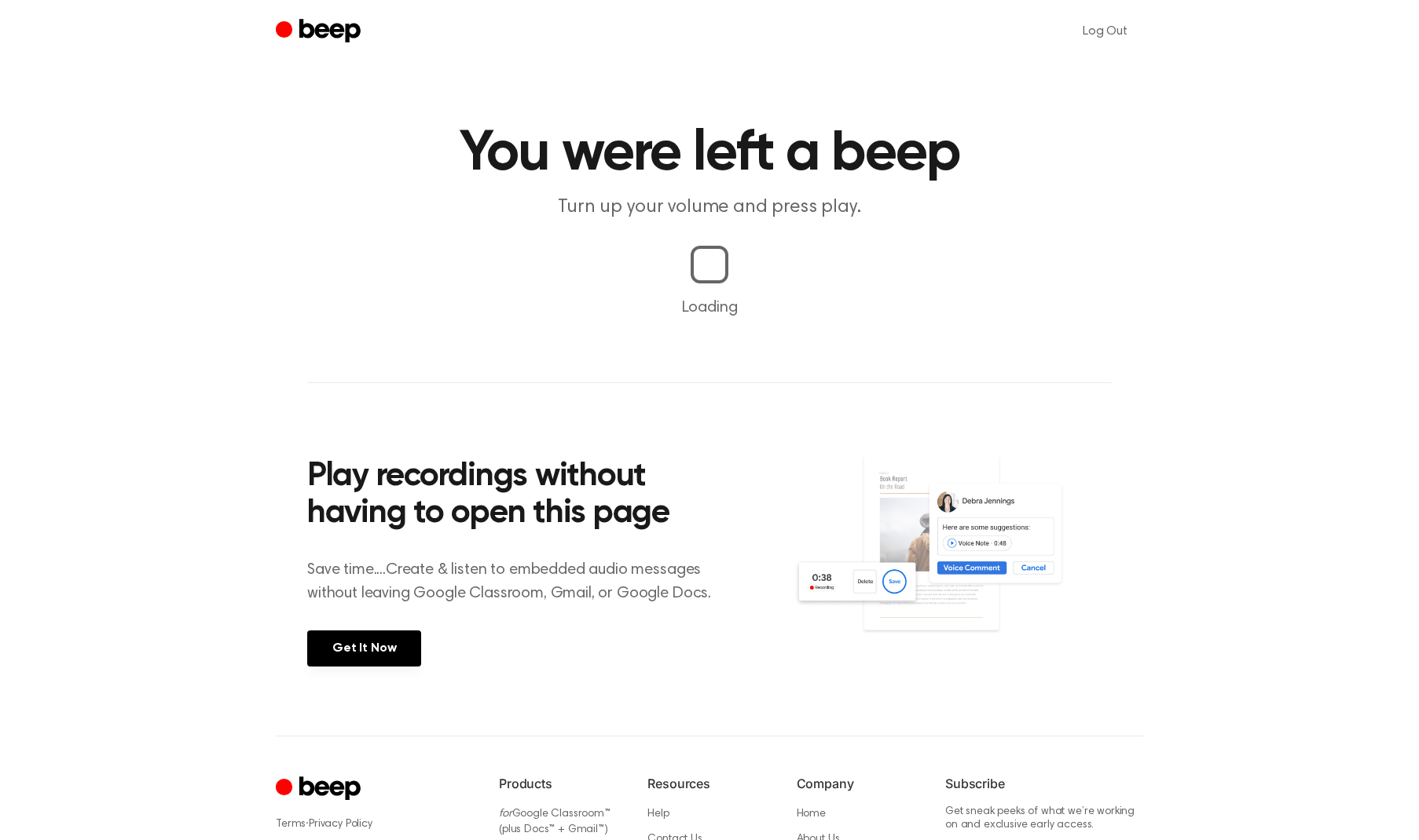 The image size is (1419, 840). Describe the element at coordinates (709, 783) in the screenshot. I see `h6: Resources` at that location.